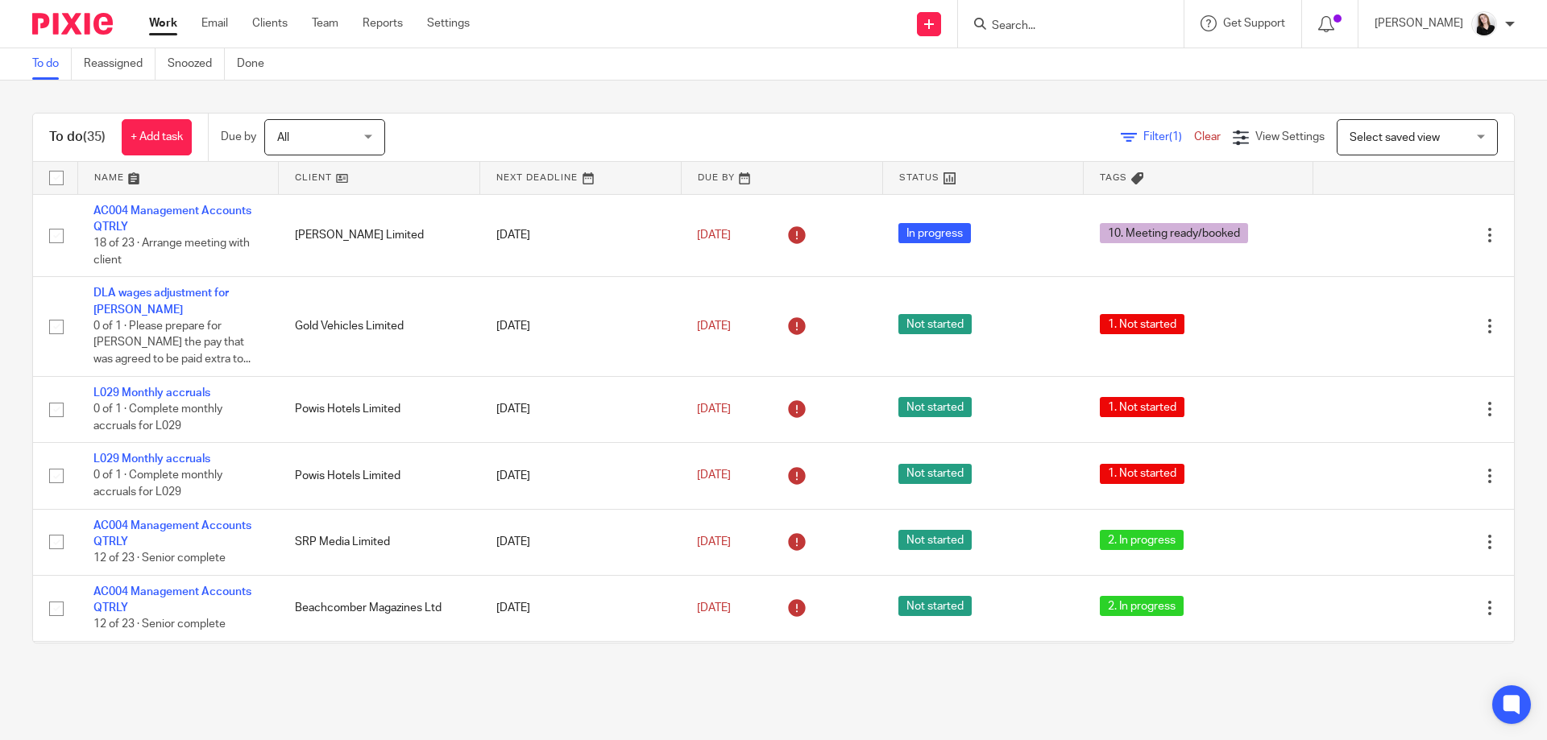 Image resolution: width=1547 pixels, height=740 pixels. I want to click on span: All, so click(283, 138).